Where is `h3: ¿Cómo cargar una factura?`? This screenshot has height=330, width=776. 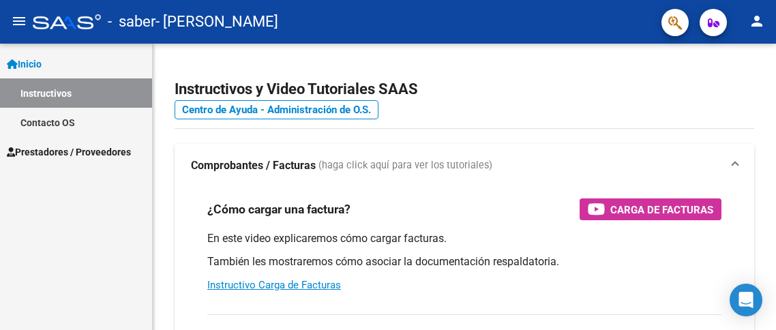
h3: ¿Cómo cargar una factura? is located at coordinates (279, 209).